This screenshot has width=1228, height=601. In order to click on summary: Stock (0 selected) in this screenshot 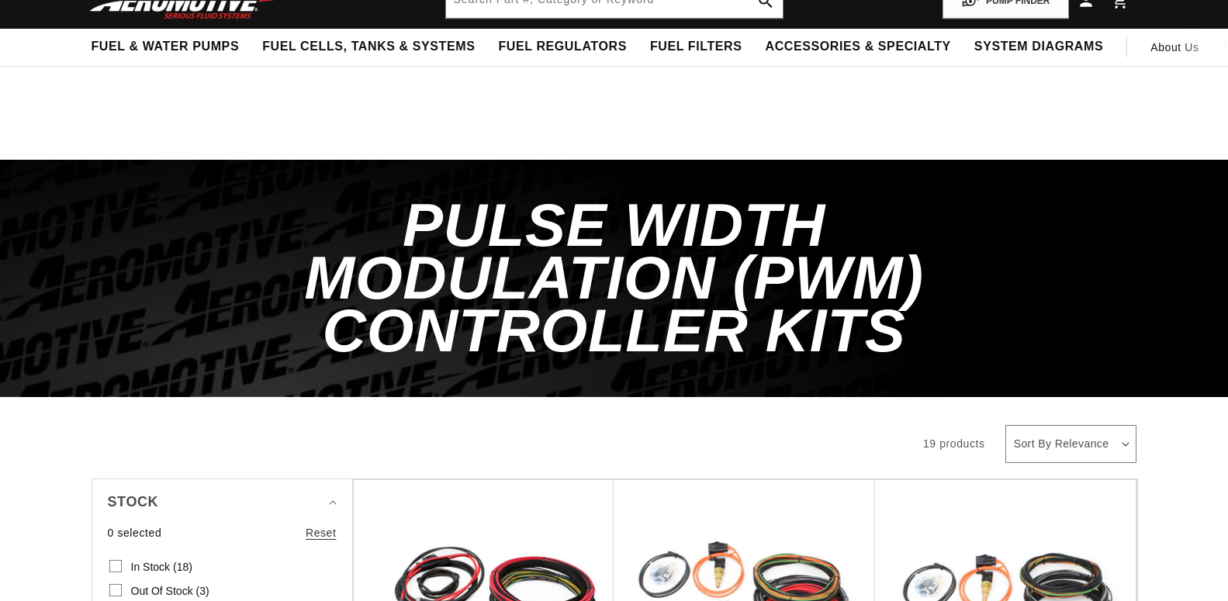, I will do `click(222, 502)`.